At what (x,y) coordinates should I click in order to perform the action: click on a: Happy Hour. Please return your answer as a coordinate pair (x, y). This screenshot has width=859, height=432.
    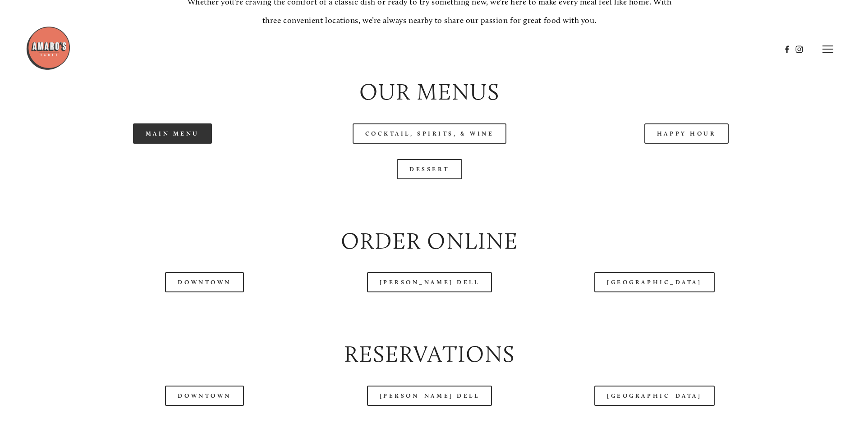
    Looking at the image, I should click on (687, 133).